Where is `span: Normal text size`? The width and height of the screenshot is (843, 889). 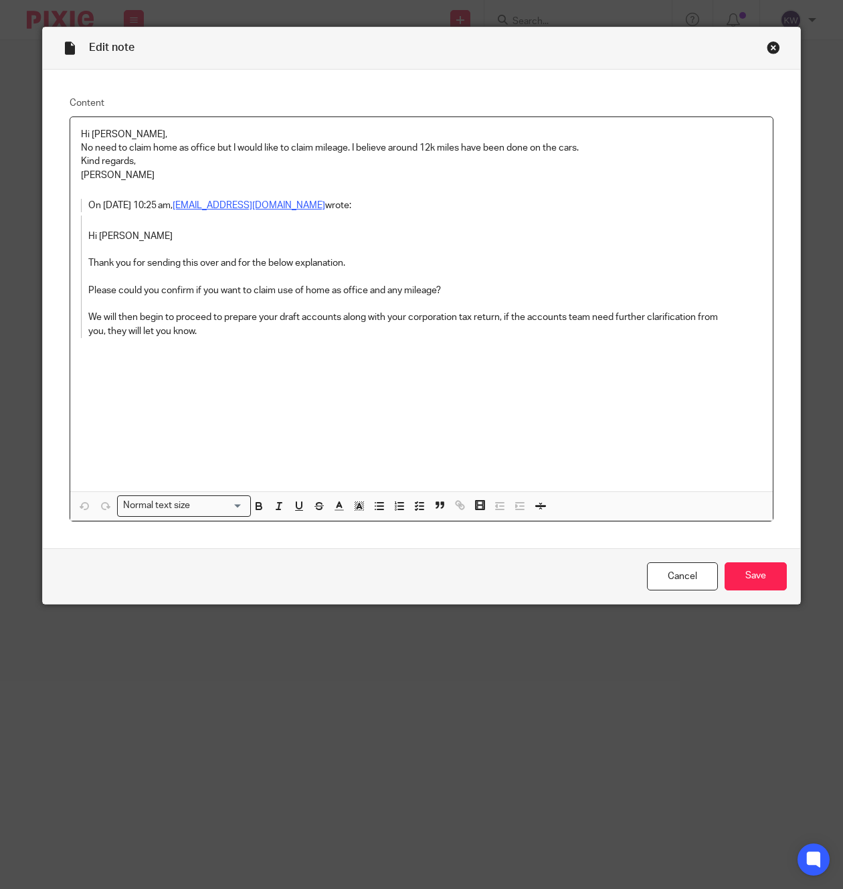
span: Normal text size is located at coordinates (157, 505).